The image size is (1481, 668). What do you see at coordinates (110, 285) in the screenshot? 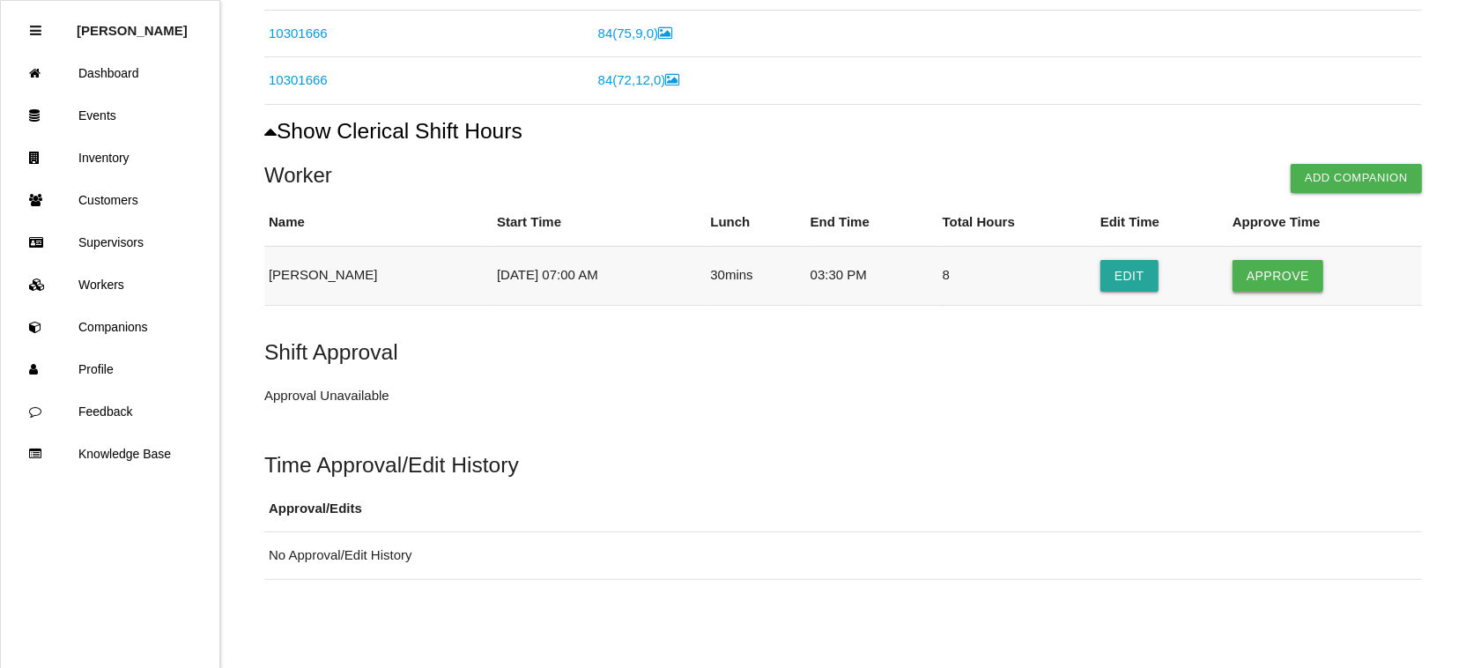
I see `a: Workers` at bounding box center [110, 285].